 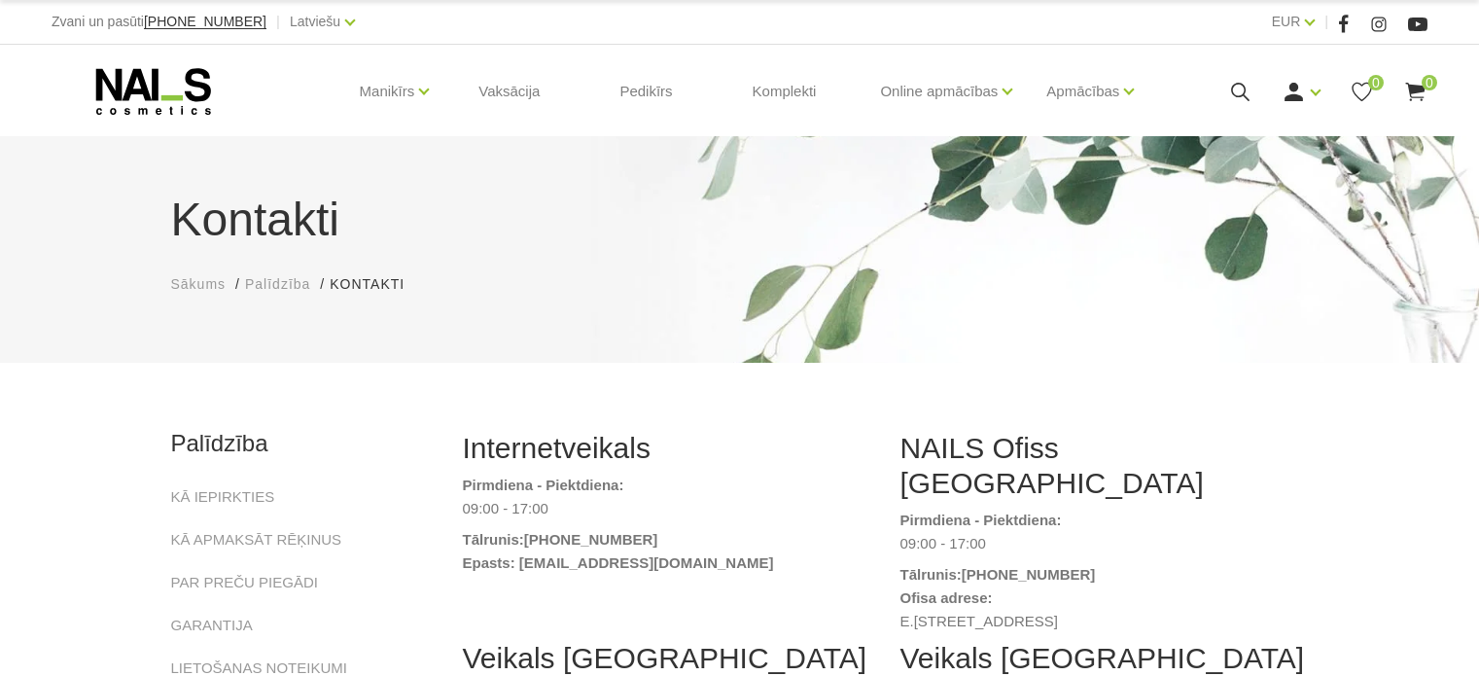 I want to click on a: GARANTIJA, so click(x=212, y=625).